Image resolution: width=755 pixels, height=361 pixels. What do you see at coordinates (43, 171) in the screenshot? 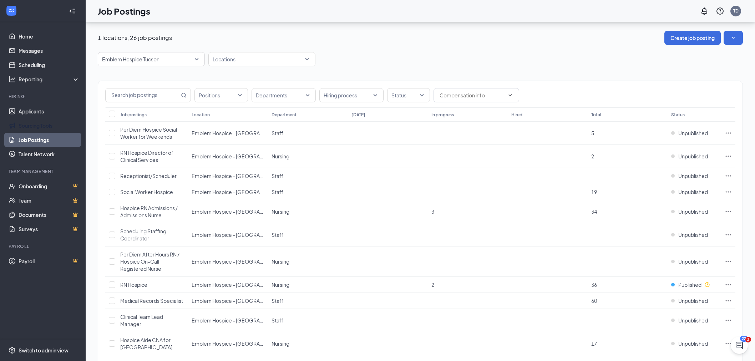
I see `div: Team Management` at bounding box center [43, 171].